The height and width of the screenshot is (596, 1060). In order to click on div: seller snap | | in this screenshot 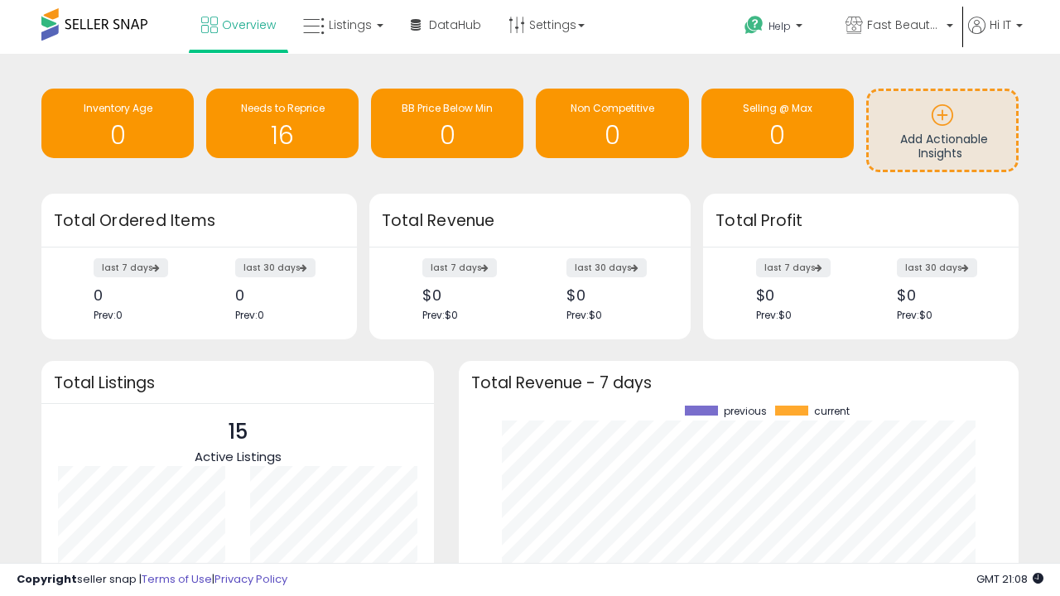, I will do `click(152, 580)`.